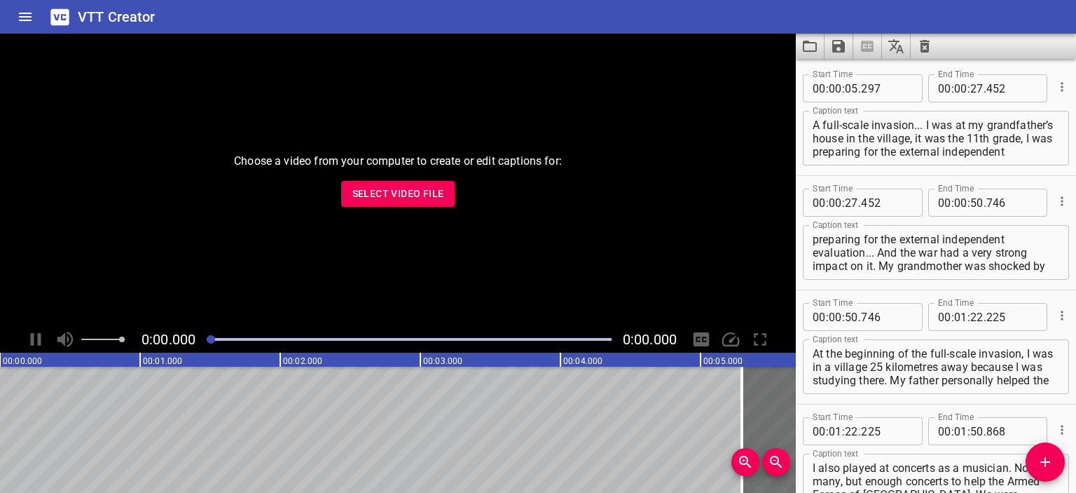 This screenshot has width=1076, height=493. I want to click on span: Video Duration, so click(650, 339).